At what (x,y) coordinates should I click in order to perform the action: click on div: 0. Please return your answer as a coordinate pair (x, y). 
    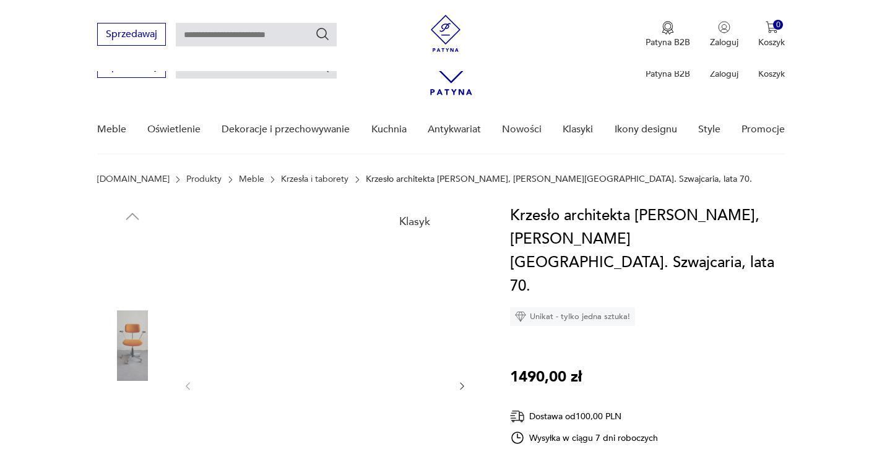
    Looking at the image, I should click on (778, 25).